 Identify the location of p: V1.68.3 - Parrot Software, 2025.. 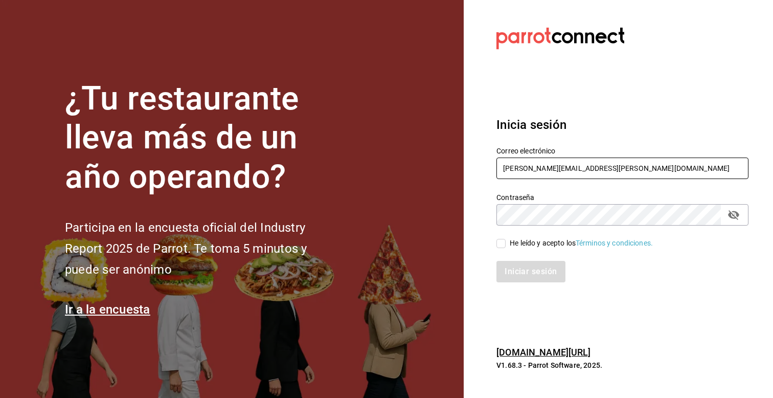
(622, 365).